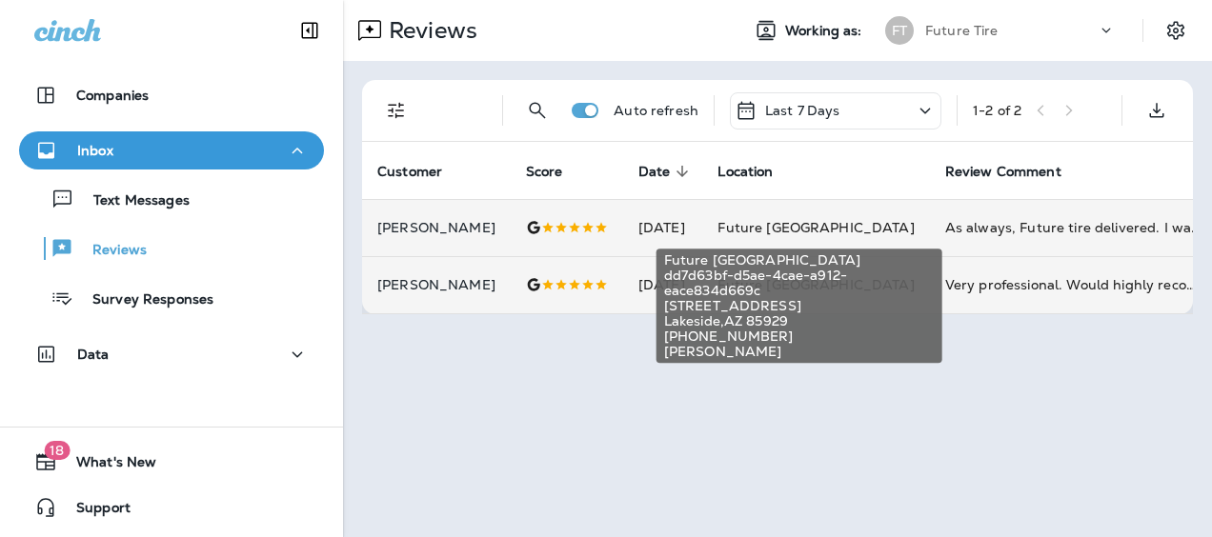 The width and height of the screenshot is (1212, 537). Describe the element at coordinates (799, 283) in the screenshot. I see `span: dd7d63bf-d5ae-4cae-a912-eace834d669c` at that location.